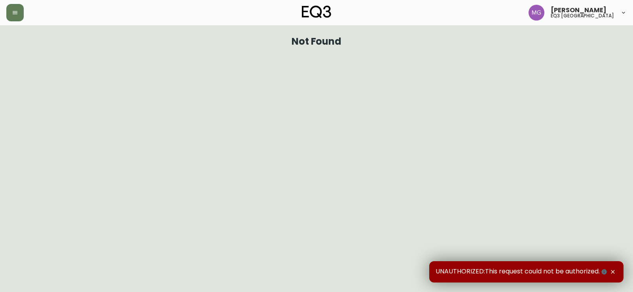 Image resolution: width=633 pixels, height=292 pixels. What do you see at coordinates (522, 272) in the screenshot?
I see `span: UNAUTHORIZED:This request could not be authorized.` at bounding box center [522, 272].